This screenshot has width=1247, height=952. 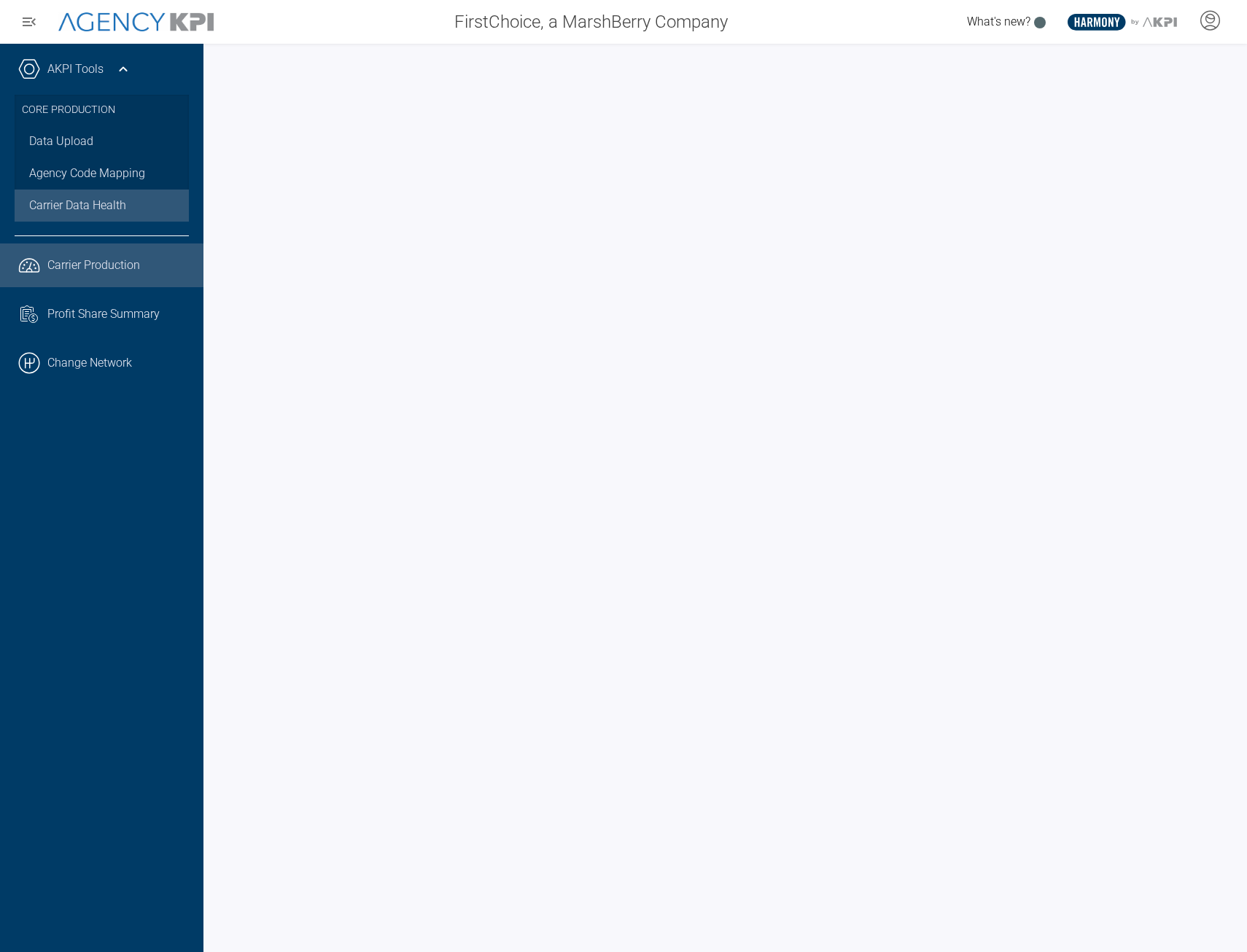 I want to click on h3: Core Production, so click(x=101, y=110).